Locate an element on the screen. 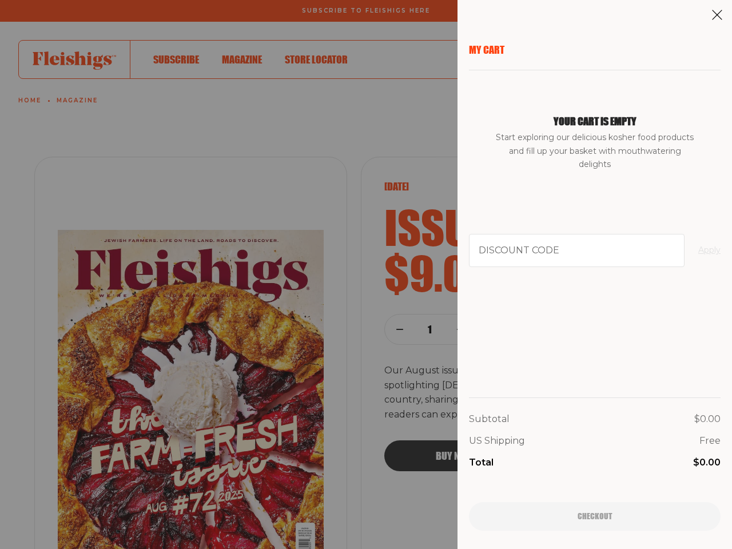 The height and width of the screenshot is (549, 732). p: US Shipping is located at coordinates (497, 441).